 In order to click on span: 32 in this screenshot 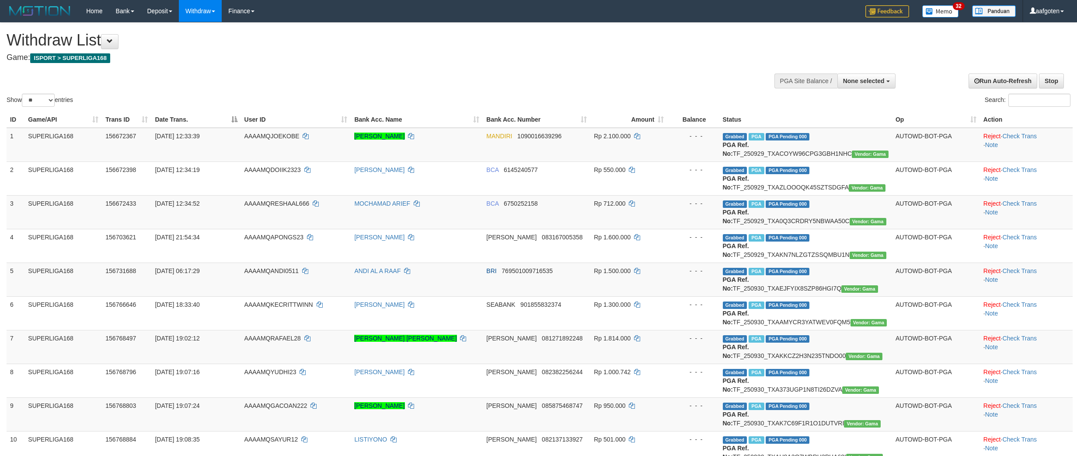, I will do `click(959, 6)`.